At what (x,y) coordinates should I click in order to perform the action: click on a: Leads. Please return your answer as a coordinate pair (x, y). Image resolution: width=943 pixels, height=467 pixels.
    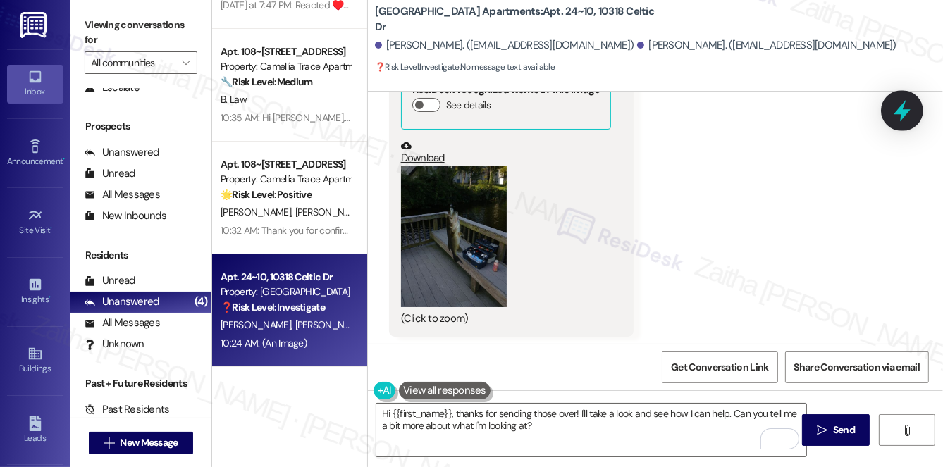
    Looking at the image, I should click on (35, 431).